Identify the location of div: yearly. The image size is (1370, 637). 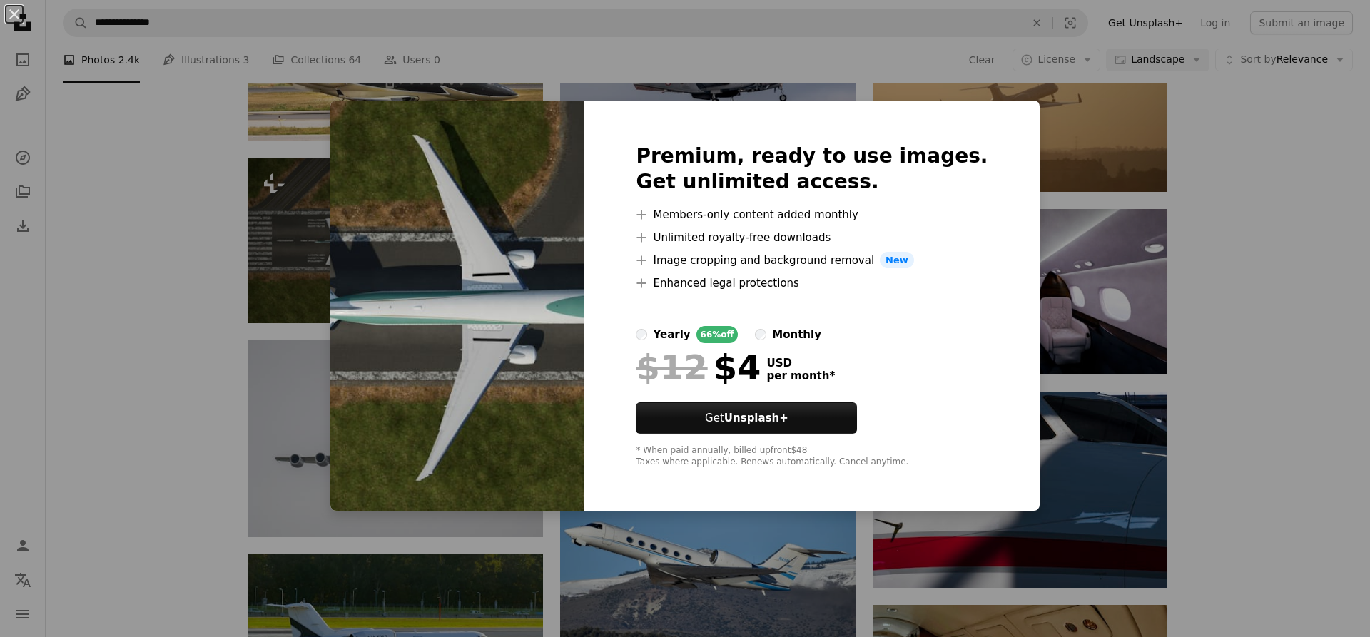
(671, 335).